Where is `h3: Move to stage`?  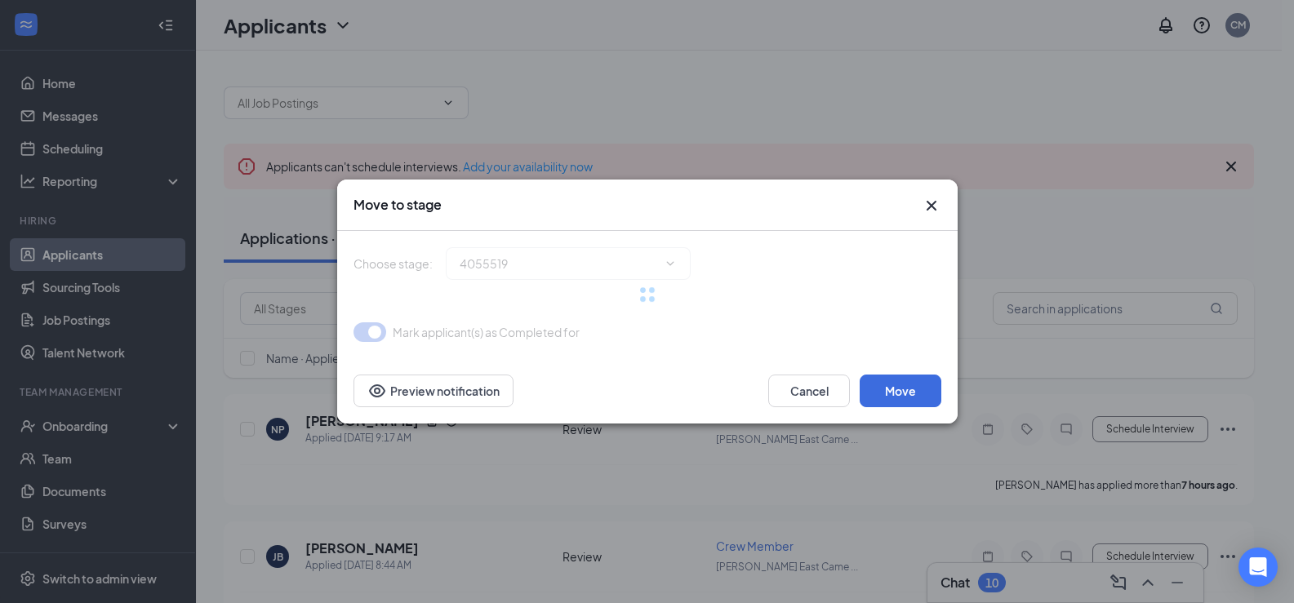 h3: Move to stage is located at coordinates (398, 205).